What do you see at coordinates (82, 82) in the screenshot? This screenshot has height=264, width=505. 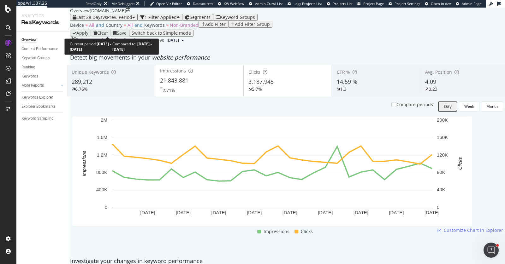 I see `span: 289,212` at bounding box center [82, 82].